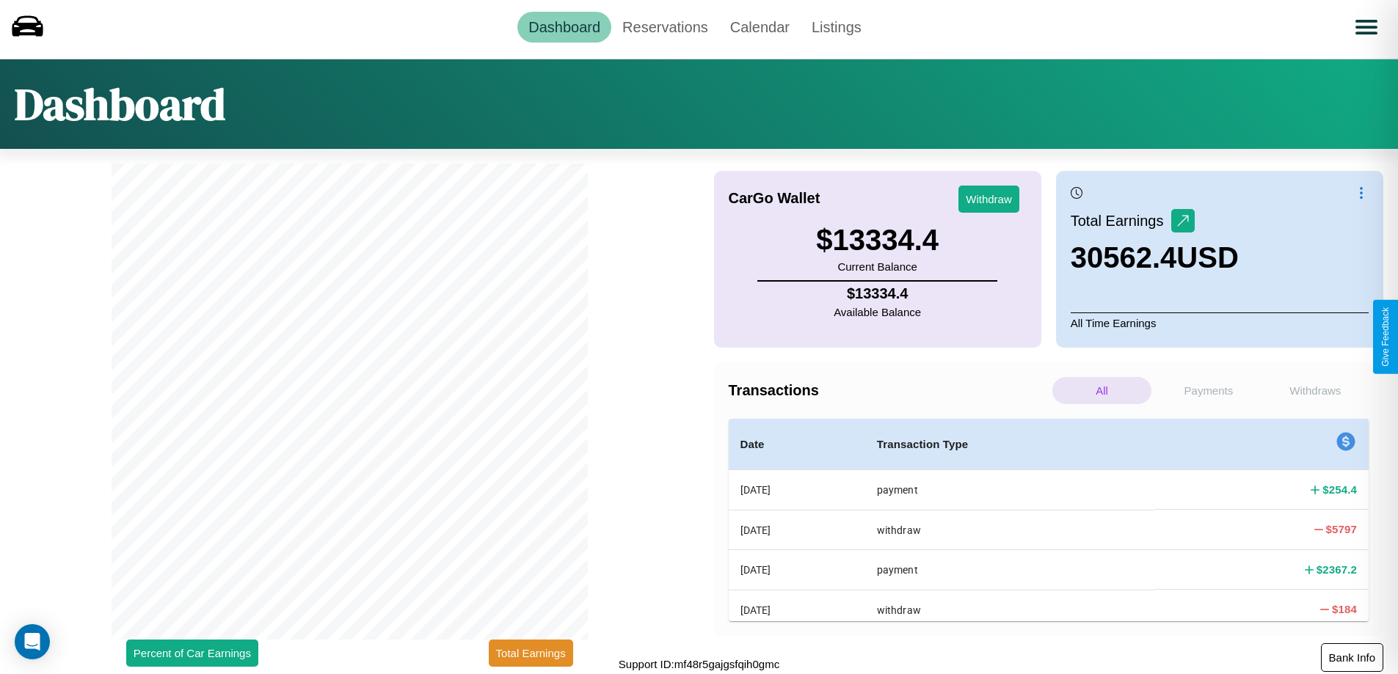 Image resolution: width=1398 pixels, height=674 pixels. What do you see at coordinates (774, 198) in the screenshot?
I see `h4: CarGo Wallet` at bounding box center [774, 198].